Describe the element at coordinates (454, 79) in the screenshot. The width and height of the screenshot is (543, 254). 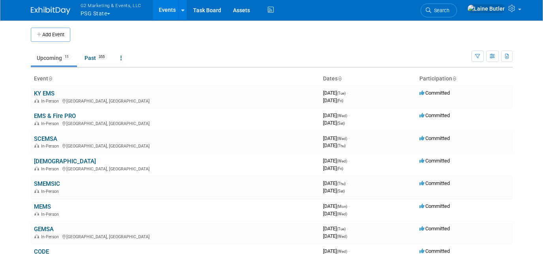
I see `a: Sort by Participation Type` at that location.